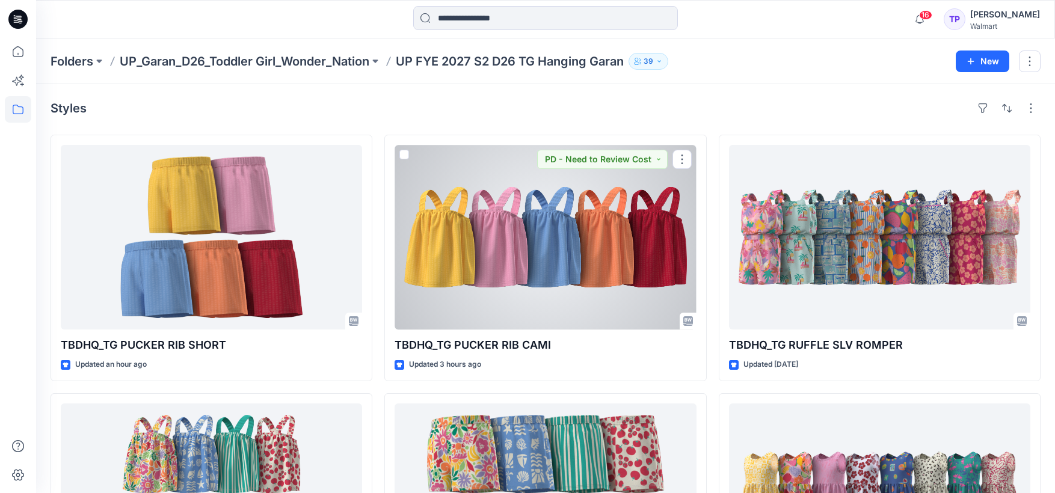  Describe the element at coordinates (445, 364) in the screenshot. I see `p: Updated 3 hours ago` at that location.